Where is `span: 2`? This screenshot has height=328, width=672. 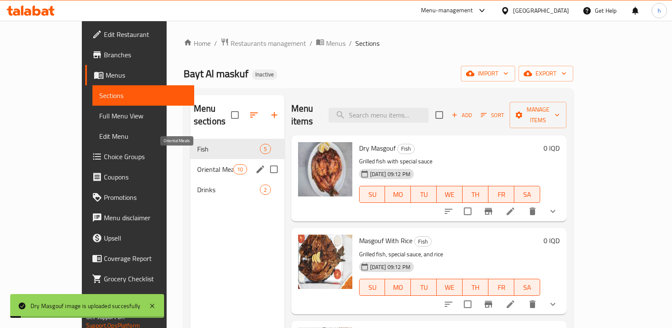 span: 2 is located at coordinates (265, 190).